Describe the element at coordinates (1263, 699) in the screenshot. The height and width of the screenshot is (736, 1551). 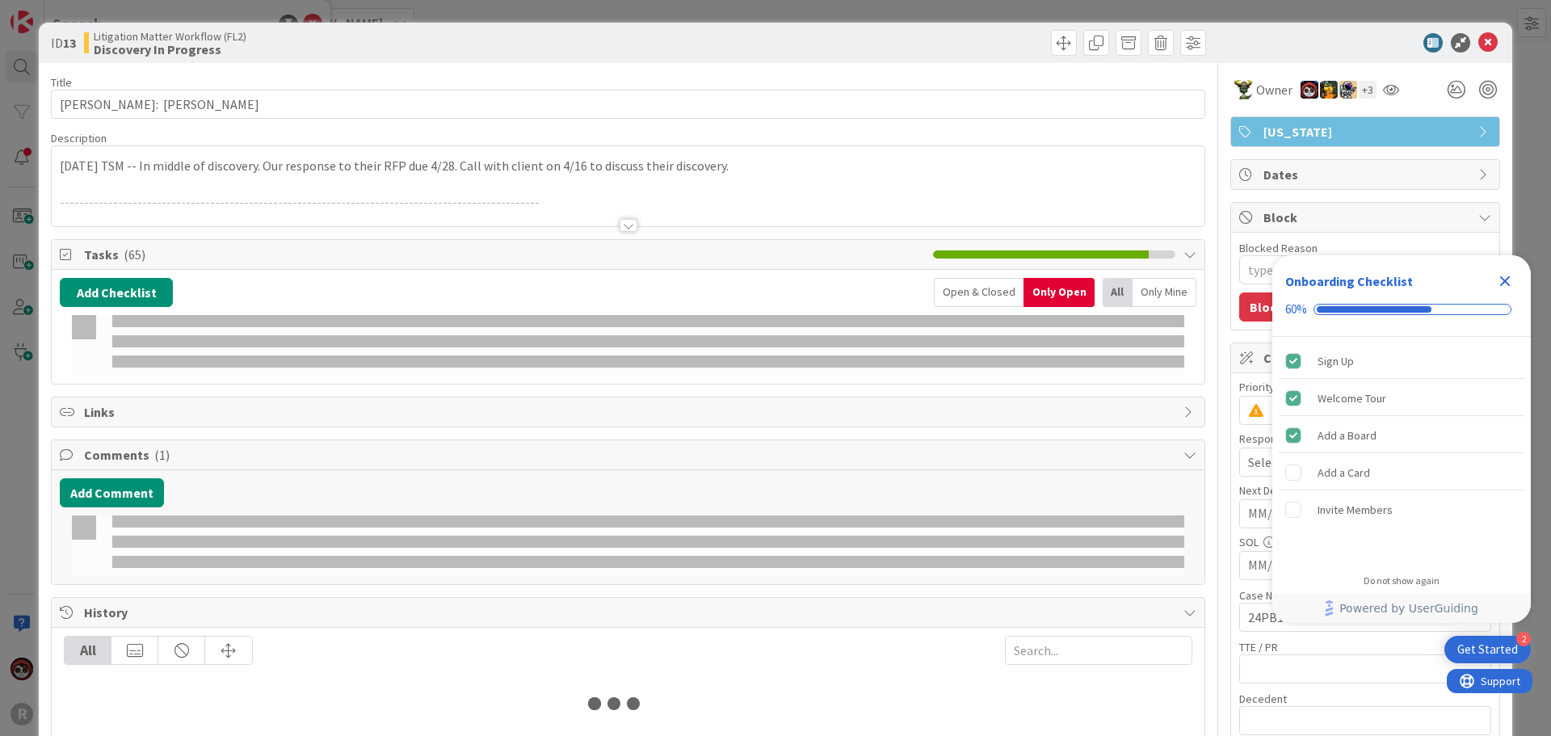
I see `label: Decedent` at that location.